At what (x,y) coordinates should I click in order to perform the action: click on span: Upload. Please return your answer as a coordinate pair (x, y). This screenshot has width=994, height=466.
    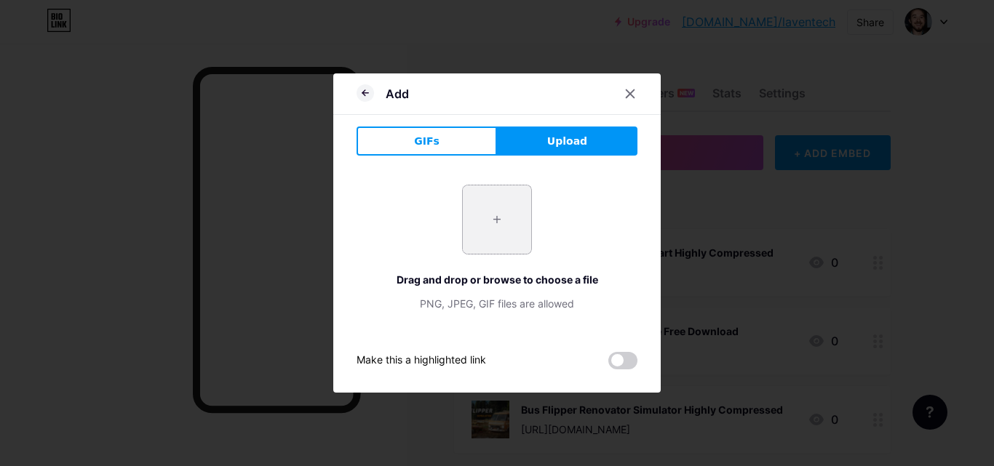
    Looking at the image, I should click on (567, 141).